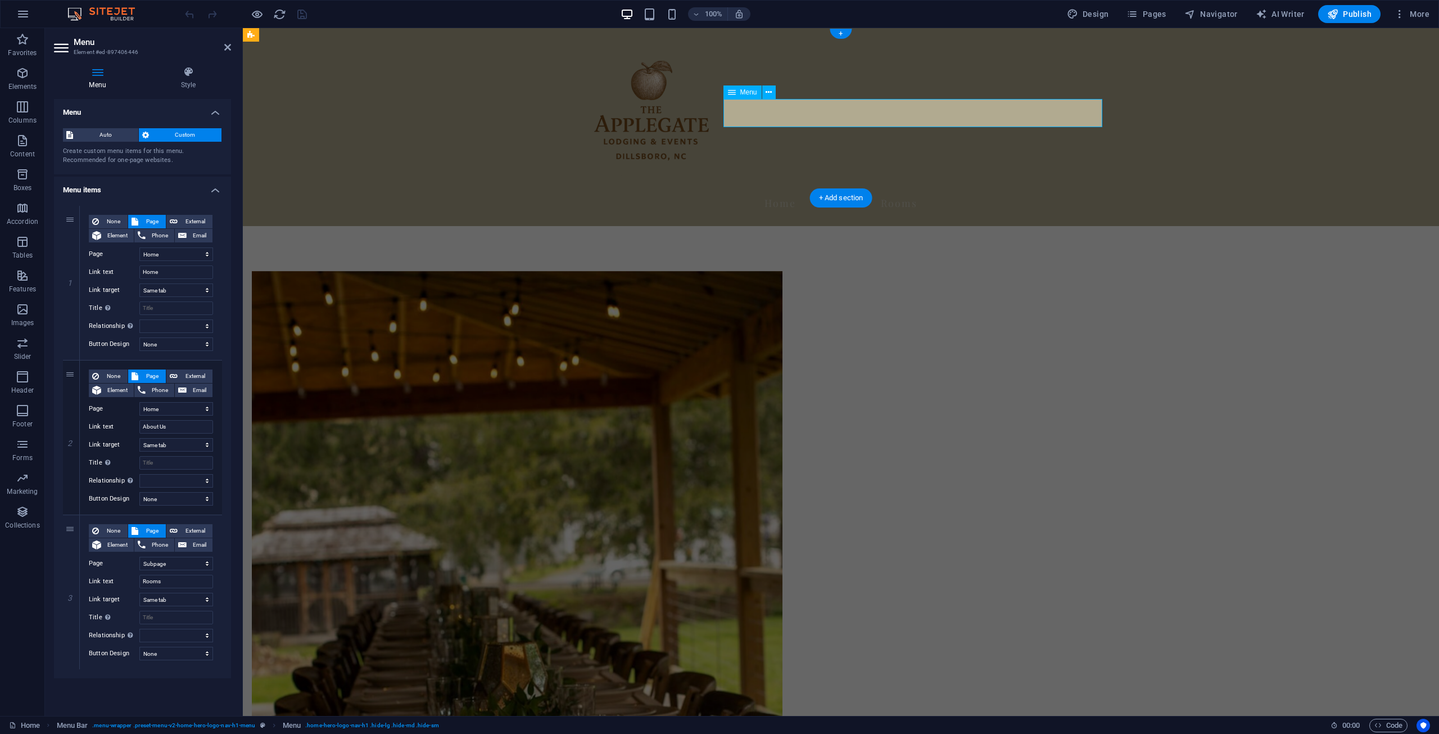 This screenshot has width=1439, height=734. I want to click on span: Auto, so click(106, 135).